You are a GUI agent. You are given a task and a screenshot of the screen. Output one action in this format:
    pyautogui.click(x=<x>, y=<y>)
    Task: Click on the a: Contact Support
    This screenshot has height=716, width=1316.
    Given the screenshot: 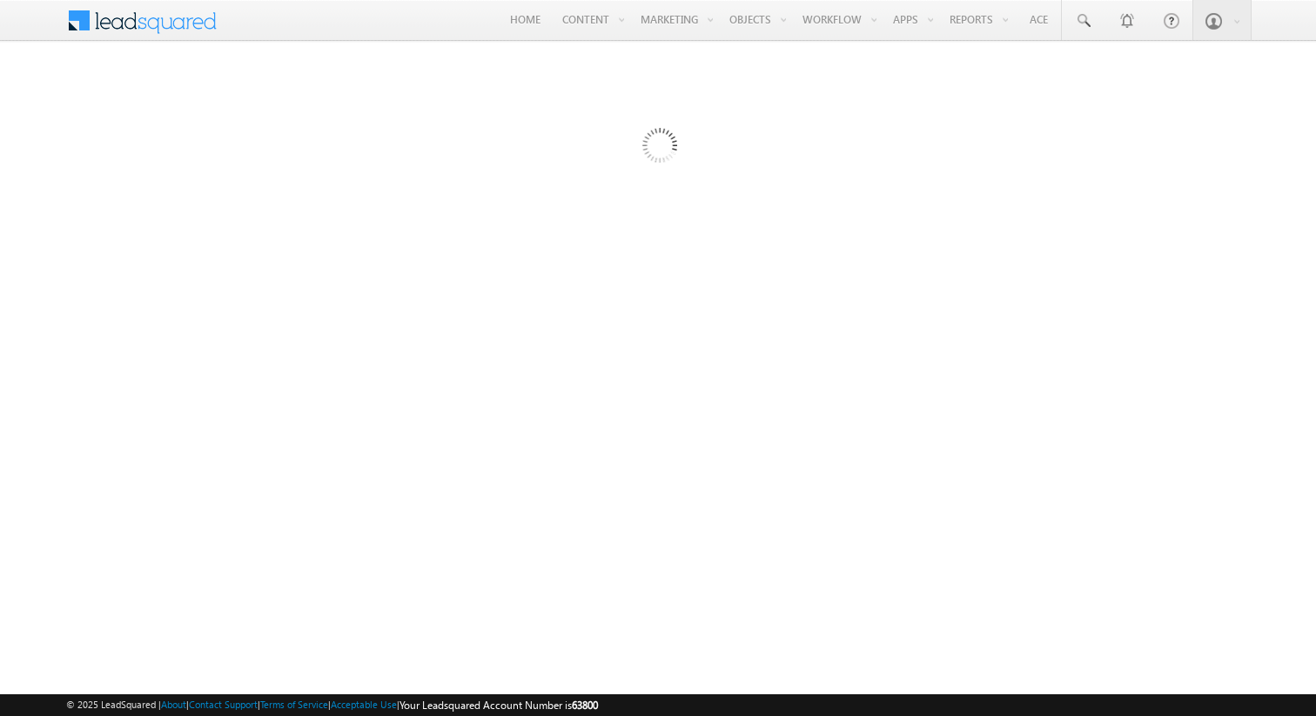 What is the action you would take?
    pyautogui.click(x=223, y=704)
    